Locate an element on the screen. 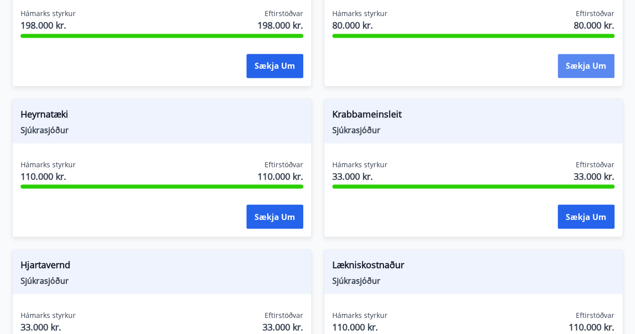 The height and width of the screenshot is (334, 635). span: Krabbameinsleit is located at coordinates (473, 115).